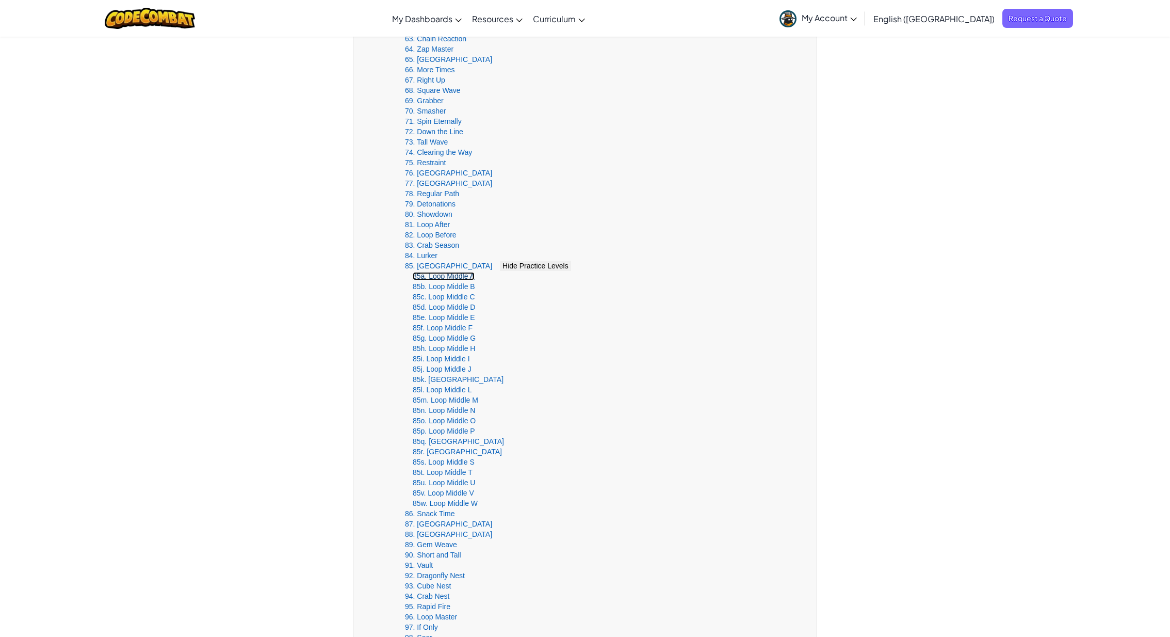 This screenshot has height=637, width=1170. What do you see at coordinates (430, 204) in the screenshot?
I see `a: 79. Detonations` at bounding box center [430, 204].